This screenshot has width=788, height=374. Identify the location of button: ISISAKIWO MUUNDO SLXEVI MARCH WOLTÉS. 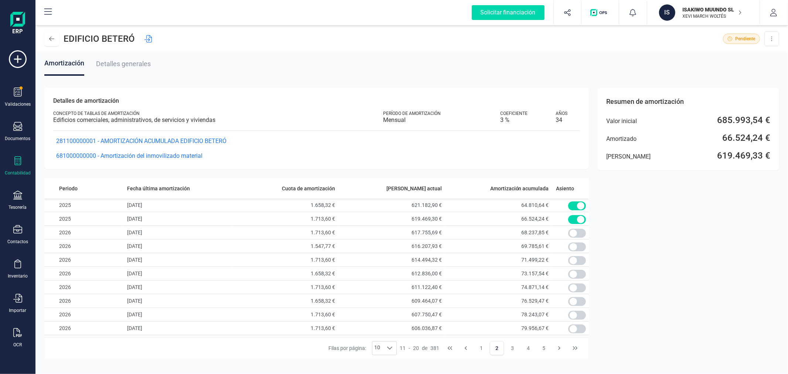
(704, 13).